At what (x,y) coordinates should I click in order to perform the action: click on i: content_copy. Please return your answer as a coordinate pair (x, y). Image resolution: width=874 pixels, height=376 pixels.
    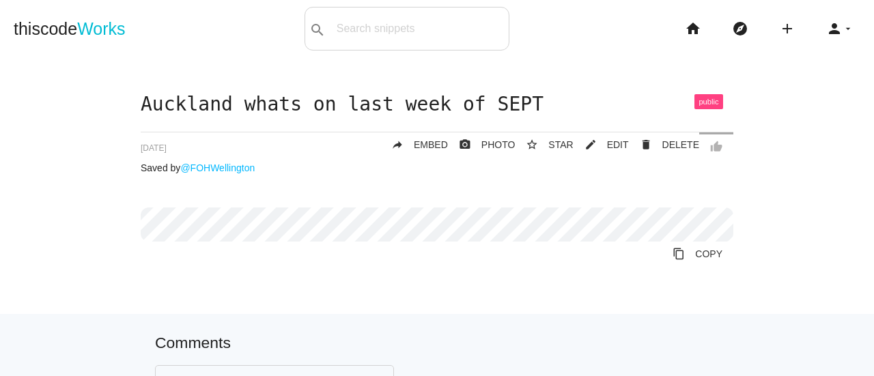
    Looking at the image, I should click on (678, 254).